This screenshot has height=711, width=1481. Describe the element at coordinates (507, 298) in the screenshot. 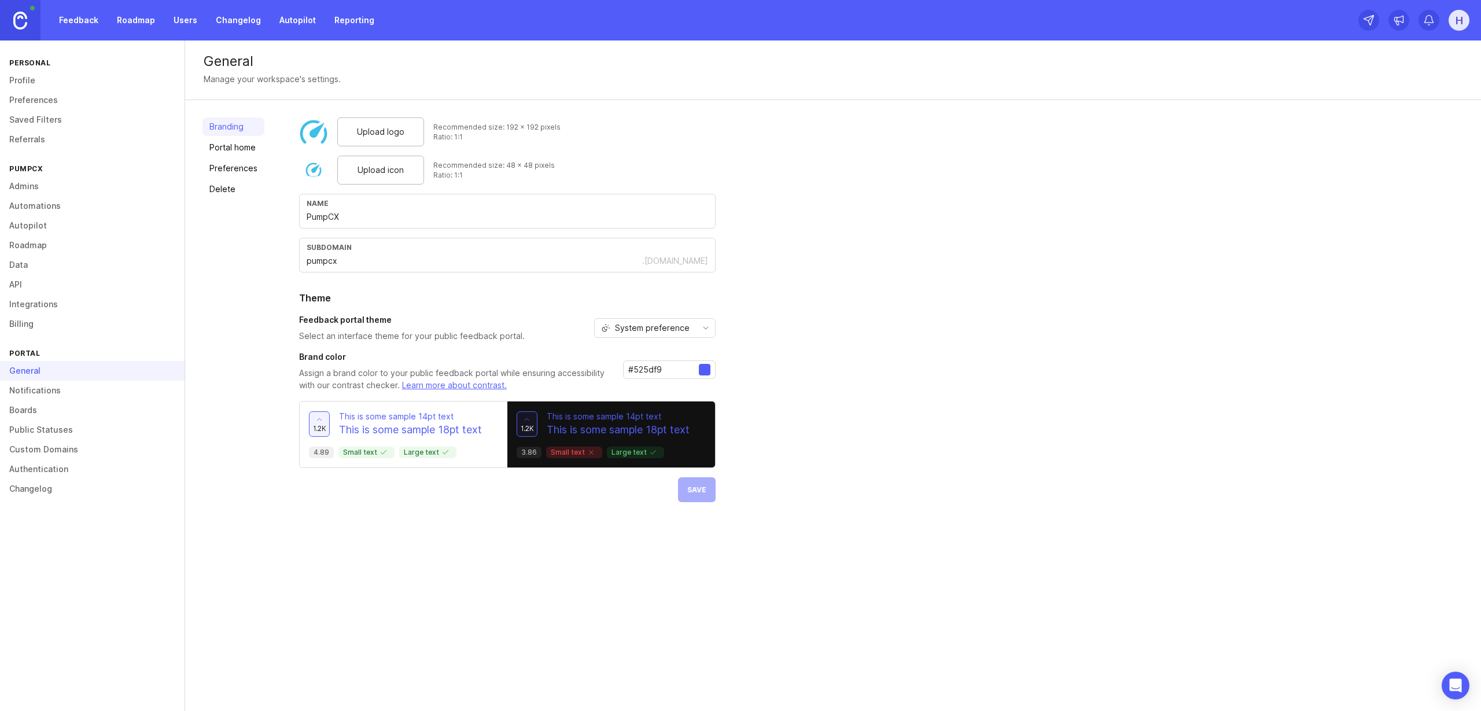

I see `h2: Theme` at that location.